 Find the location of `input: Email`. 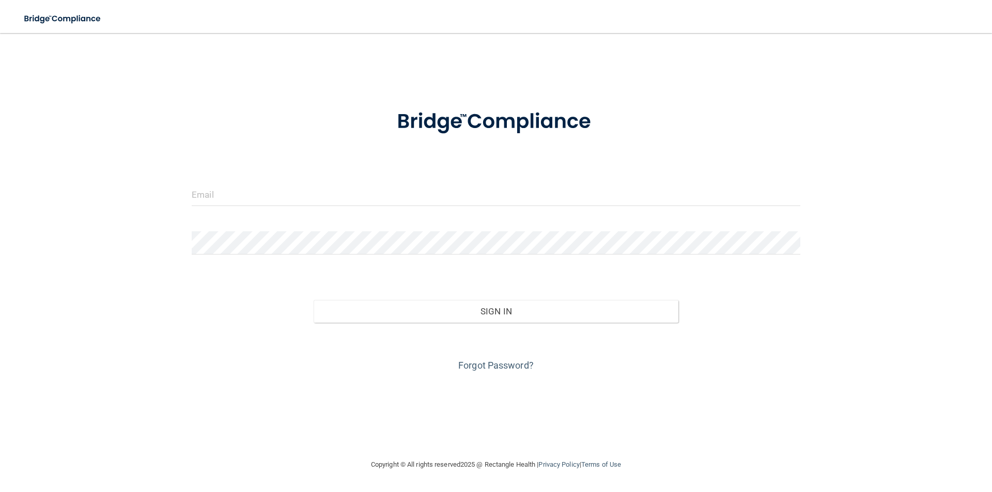

input: Email is located at coordinates (496, 194).